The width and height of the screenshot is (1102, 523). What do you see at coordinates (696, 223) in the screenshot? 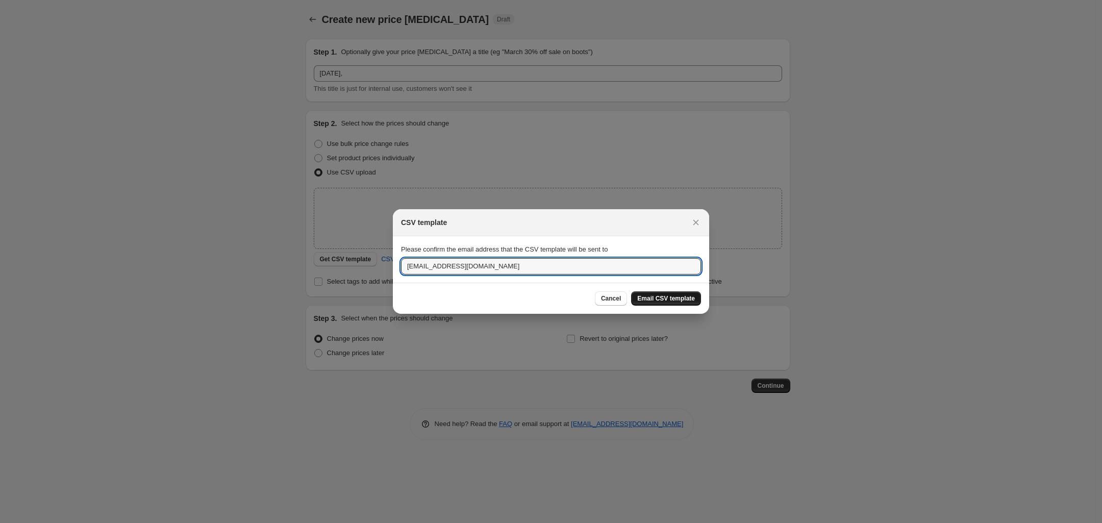
I see `button: Close` at bounding box center [696, 223].